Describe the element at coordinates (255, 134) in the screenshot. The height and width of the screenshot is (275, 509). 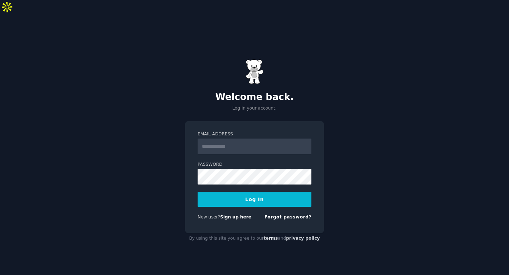
I see `label: Email Address` at that location.